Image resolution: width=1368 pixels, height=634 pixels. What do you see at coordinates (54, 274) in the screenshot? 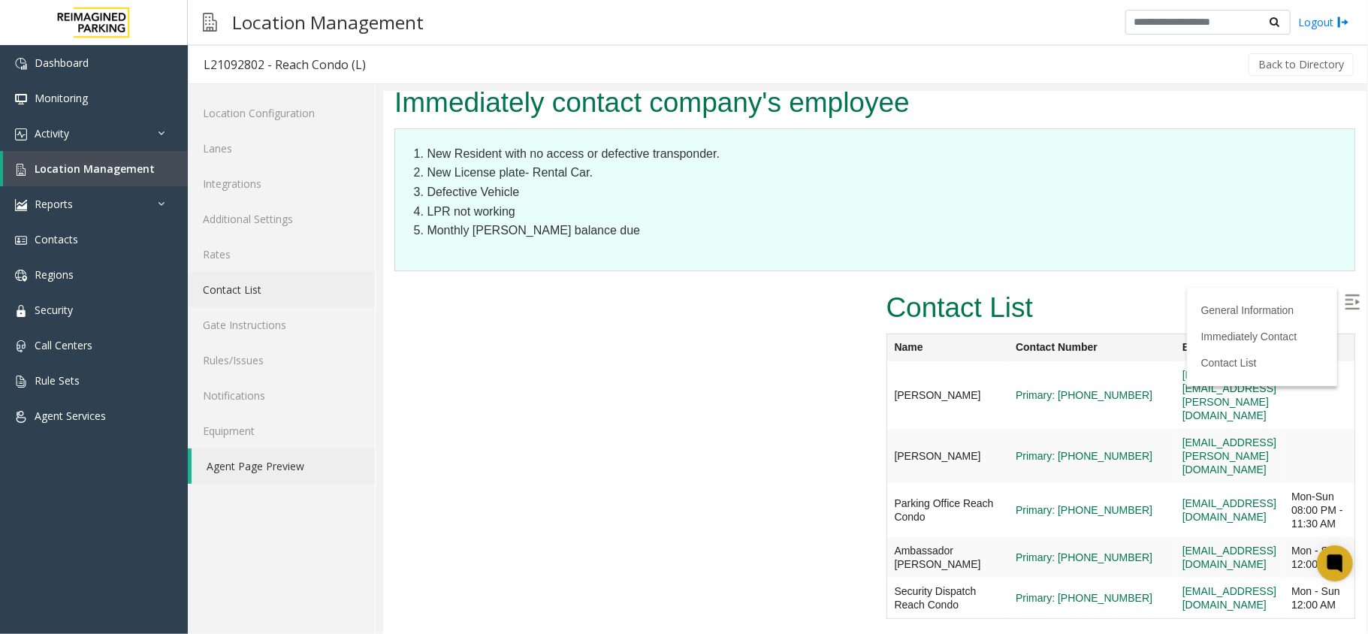
I see `span: Regions` at bounding box center [54, 274].